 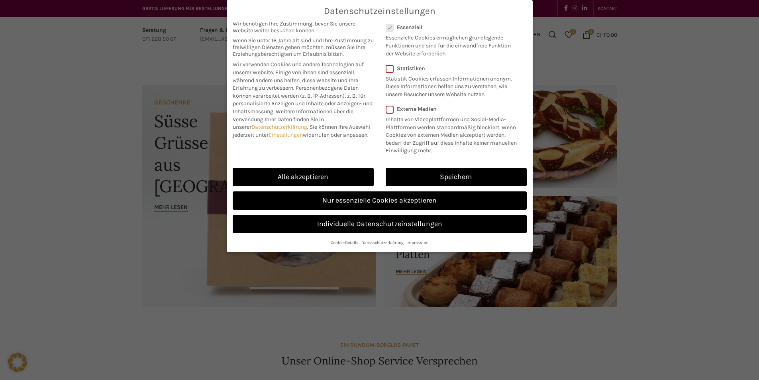 What do you see at coordinates (454, 109) in the screenshot?
I see `label: Externe Medien` at bounding box center [454, 109].